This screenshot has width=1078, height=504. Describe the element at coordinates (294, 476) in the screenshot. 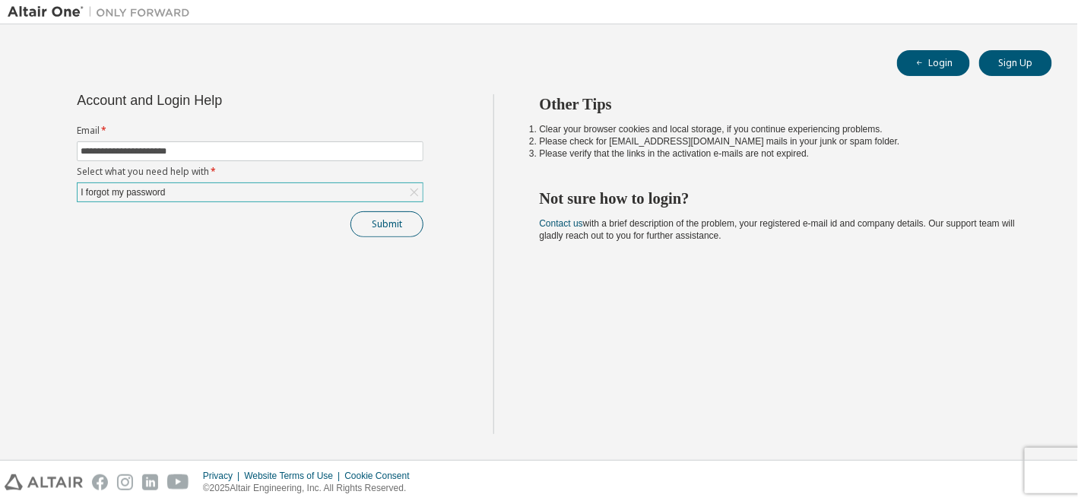

I see `div: Website Terms of Use` at that location.